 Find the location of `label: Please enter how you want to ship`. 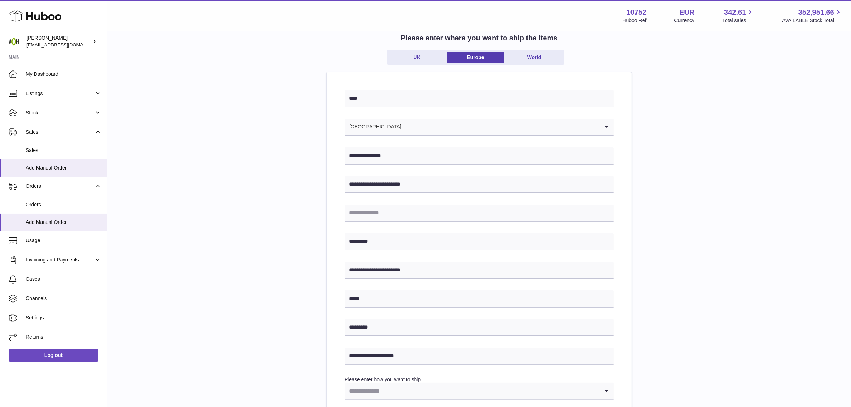

label: Please enter how you want to ship is located at coordinates (382, 379).